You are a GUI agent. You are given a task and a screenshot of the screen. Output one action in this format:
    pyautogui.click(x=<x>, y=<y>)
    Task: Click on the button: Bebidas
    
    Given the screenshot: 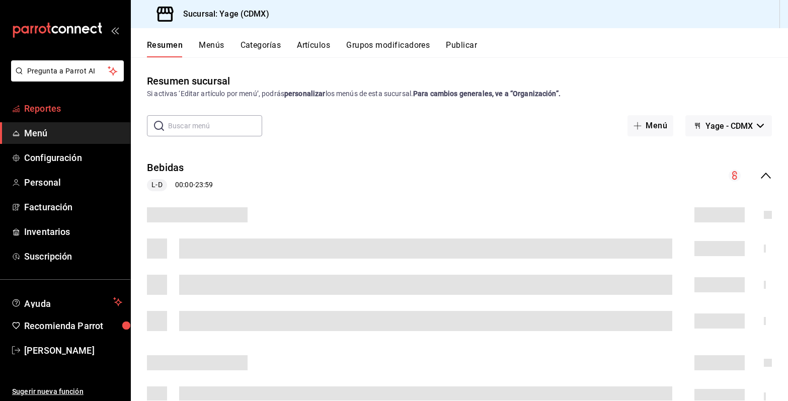 What is the action you would take?
    pyautogui.click(x=165, y=167)
    